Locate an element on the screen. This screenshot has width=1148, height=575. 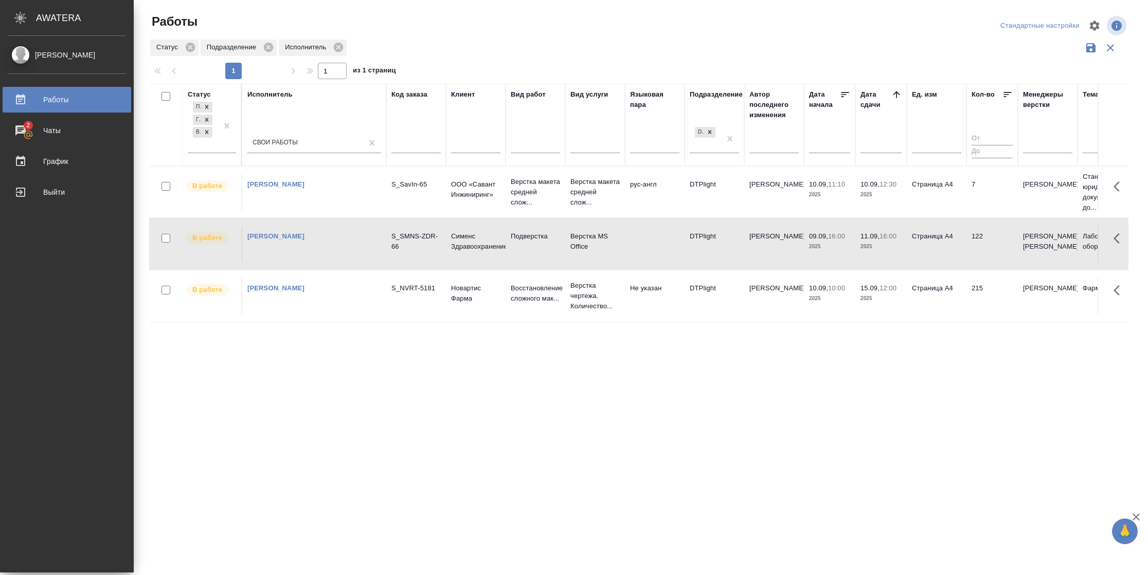
div: В работе is located at coordinates (197, 132).